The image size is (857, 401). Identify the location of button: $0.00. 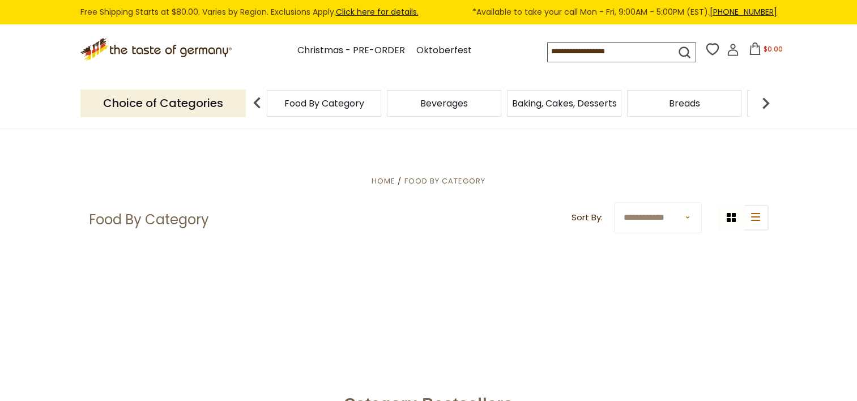
(765, 51).